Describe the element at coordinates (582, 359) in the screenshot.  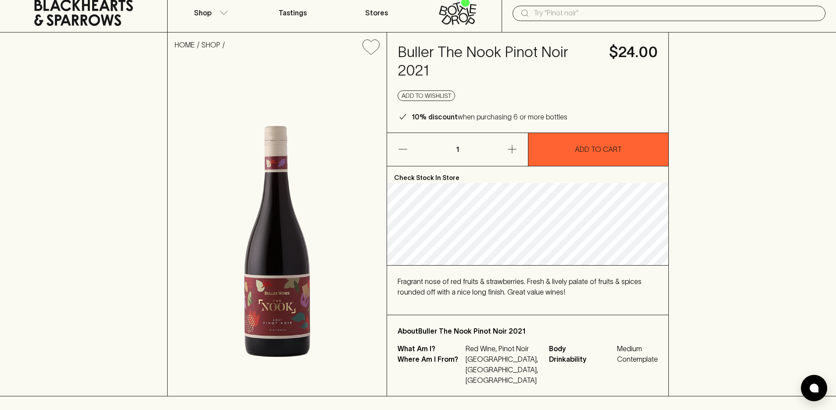
I see `span: Drinkability` at that location.